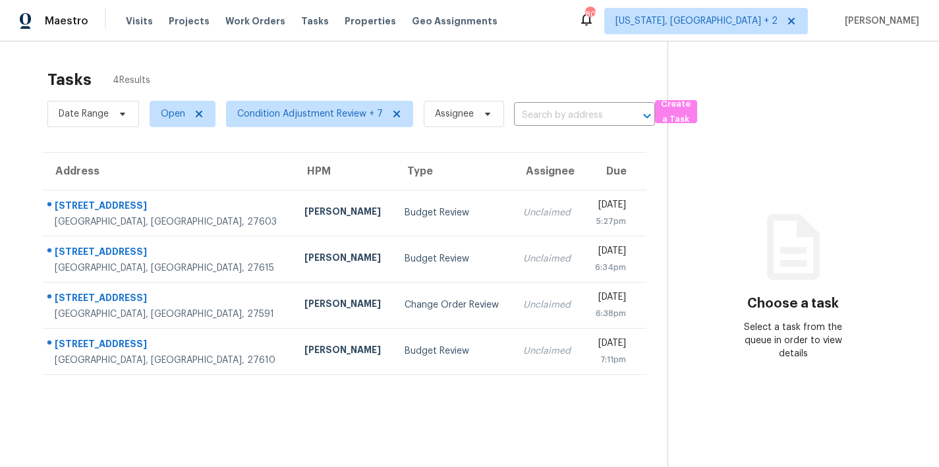 The height and width of the screenshot is (467, 939). What do you see at coordinates (590, 15) in the screenshot?
I see `div: 80` at bounding box center [590, 15].